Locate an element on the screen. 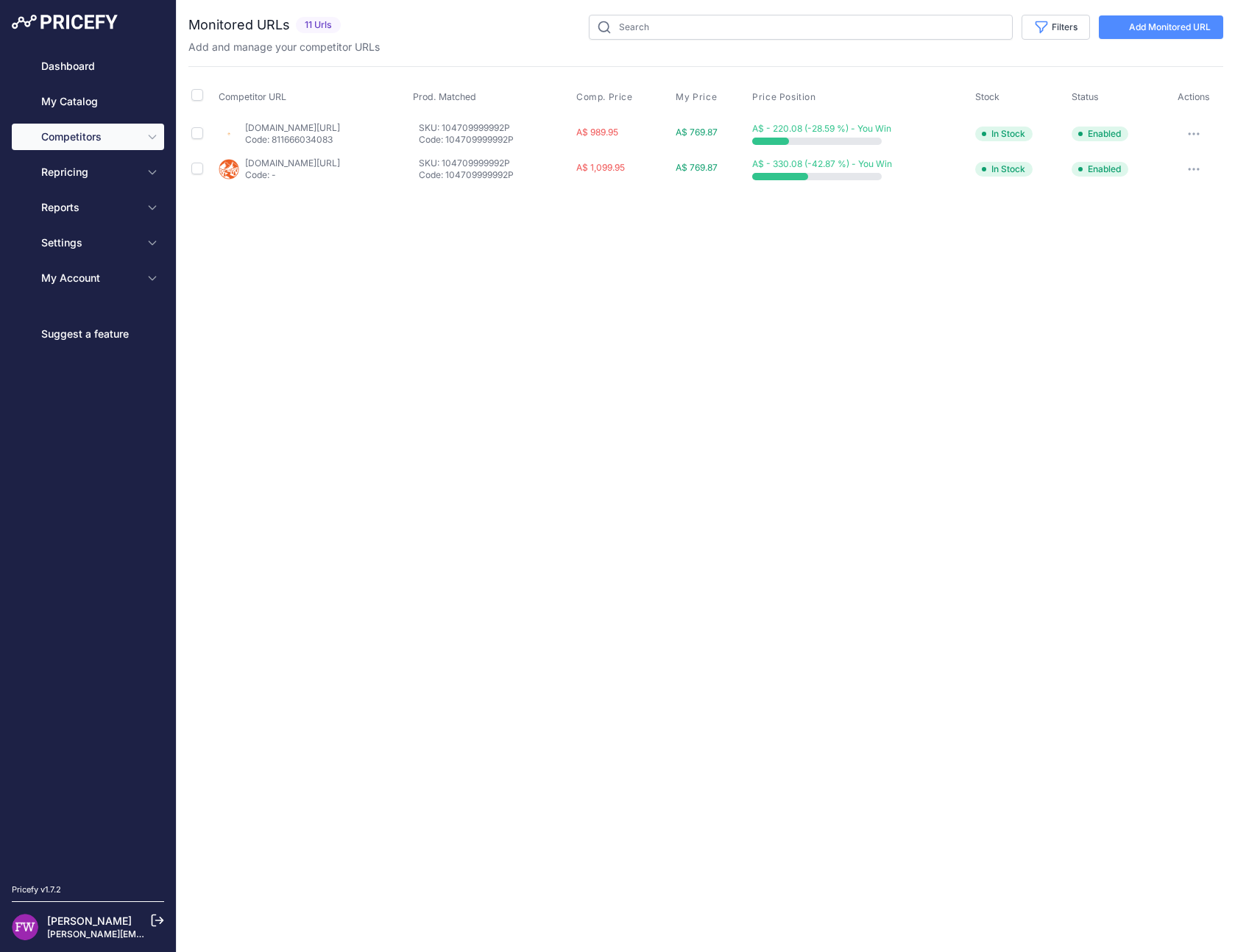 The width and height of the screenshot is (1235, 952). a: Add Monitored URL is located at coordinates (1161, 27).